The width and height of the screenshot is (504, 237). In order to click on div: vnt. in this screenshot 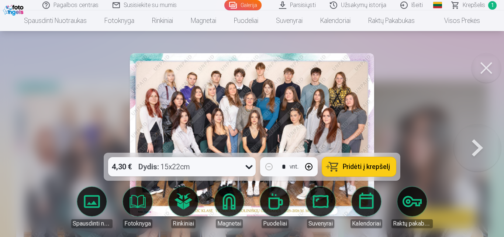, I will do `click(294, 166)`.